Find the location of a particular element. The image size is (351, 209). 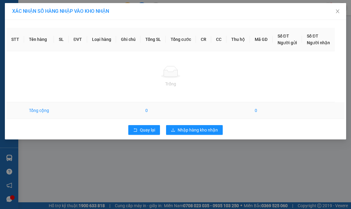

th: Tổng cước is located at coordinates (181, 39).